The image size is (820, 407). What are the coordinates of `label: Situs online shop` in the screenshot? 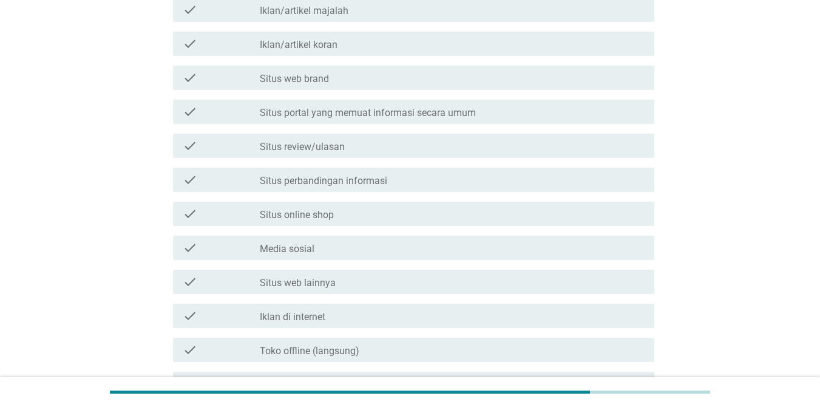 It's located at (297, 215).